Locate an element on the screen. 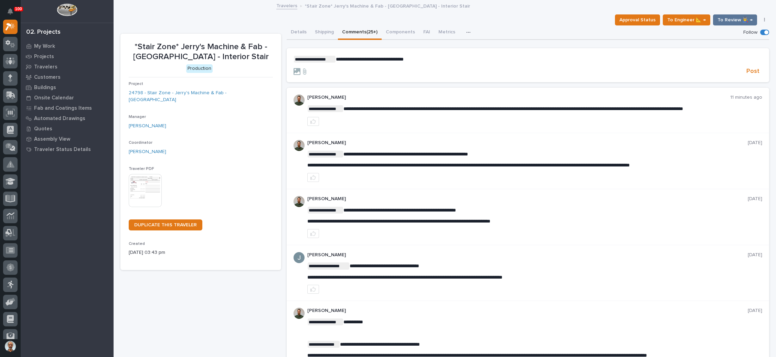 Image resolution: width=776 pixels, height=357 pixels. div: 02. Projects is located at coordinates (43, 32).